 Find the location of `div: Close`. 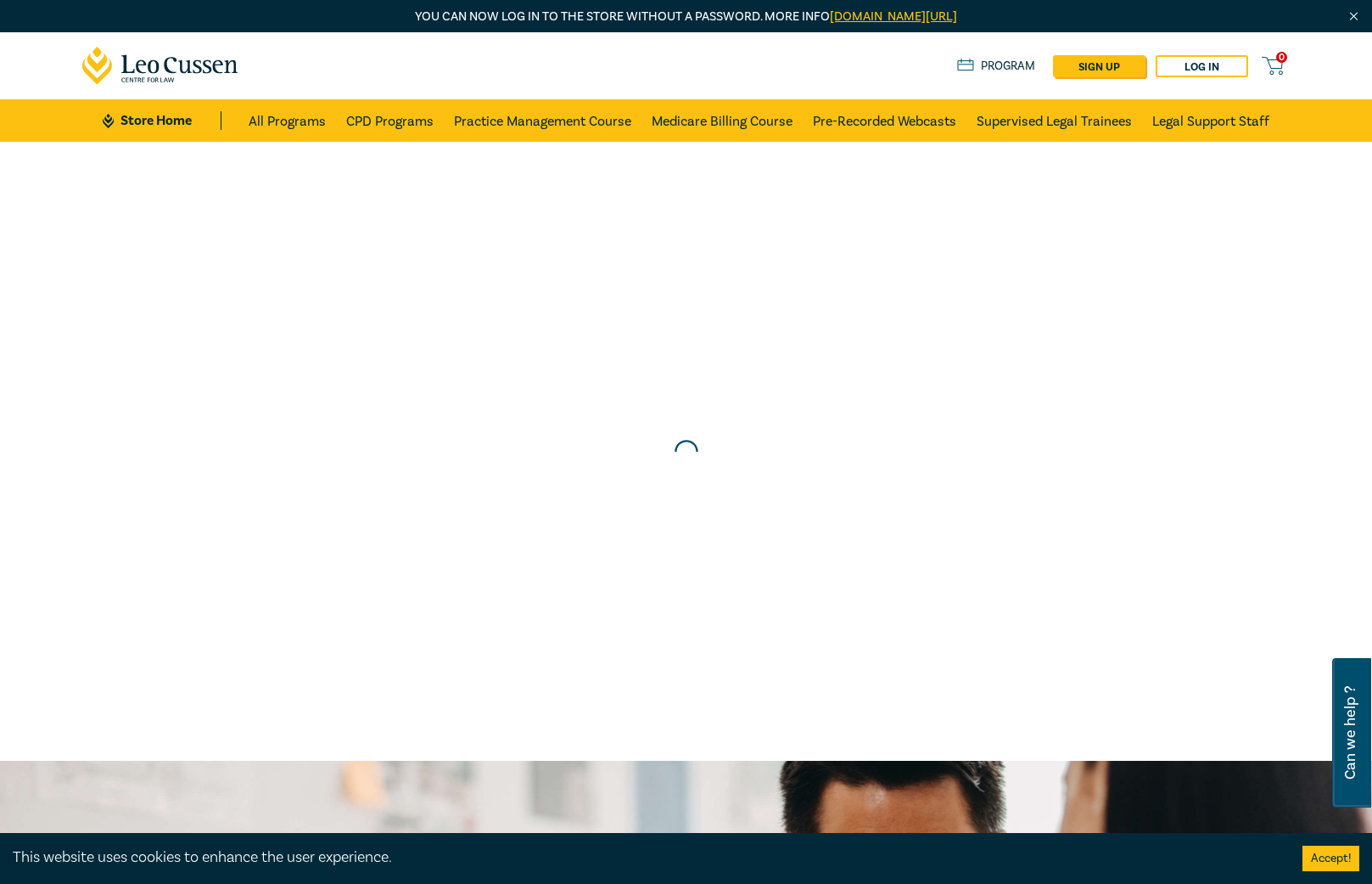

div: Close is located at coordinates (1353, 16).